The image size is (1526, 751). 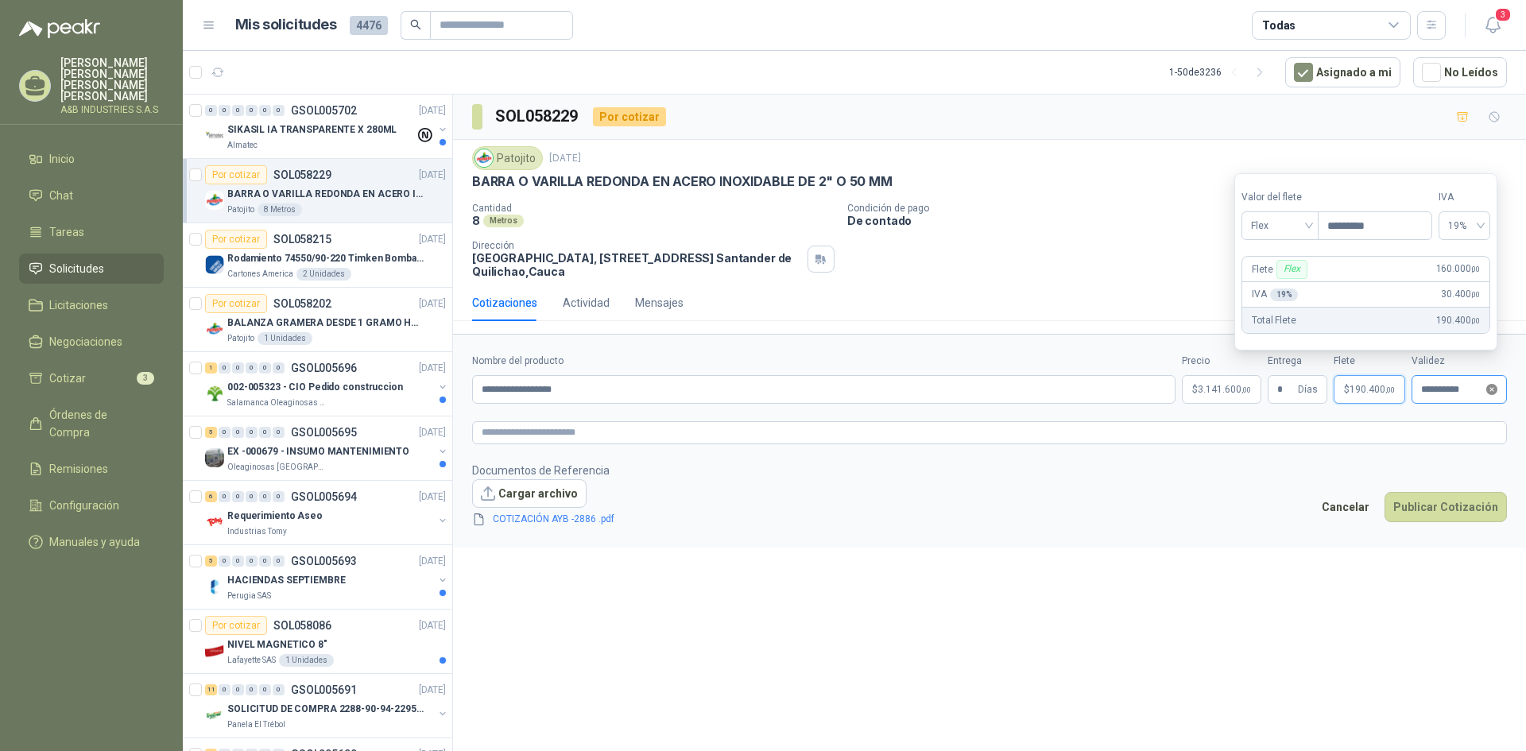 I want to click on p: Total Flete, so click(x=1273, y=320).